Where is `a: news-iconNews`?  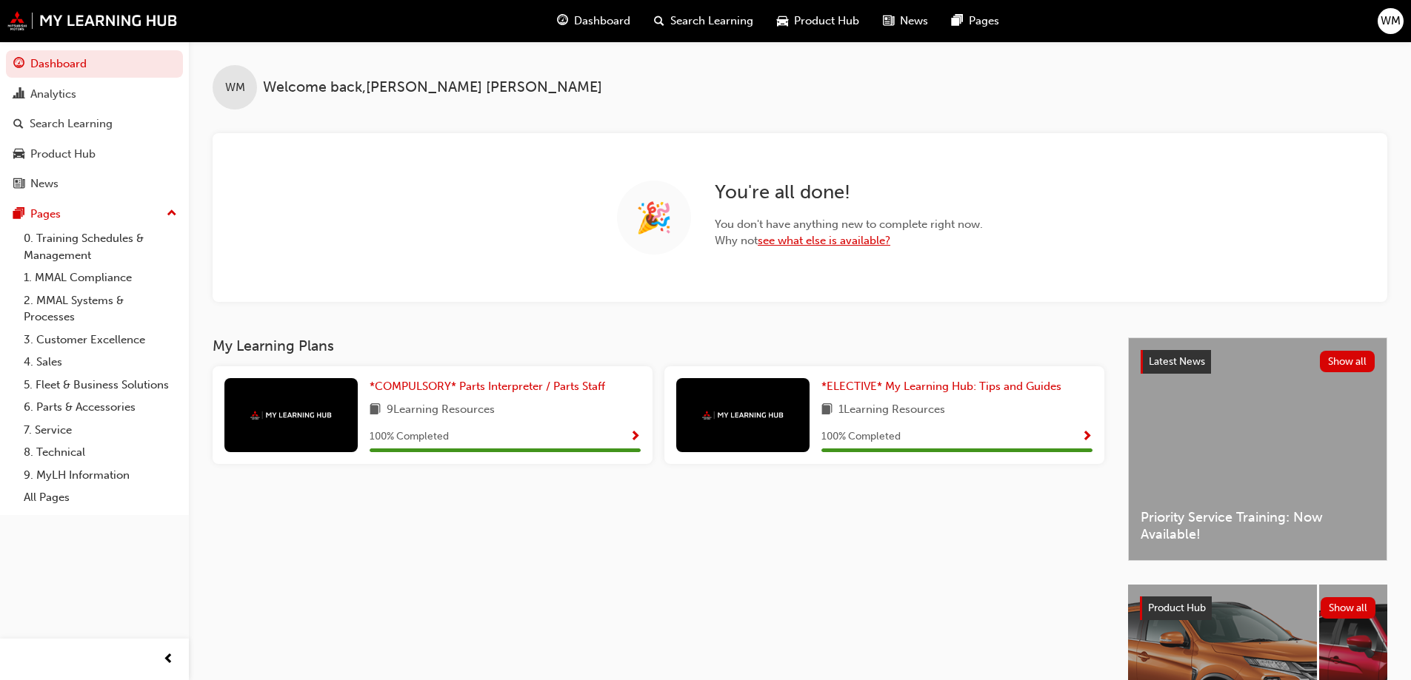
a: news-iconNews is located at coordinates (905, 21).